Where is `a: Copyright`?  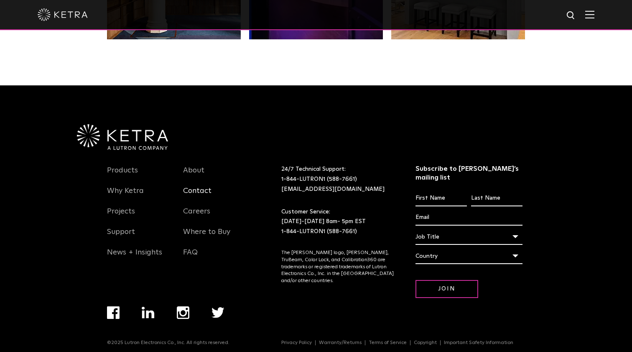
a: Copyright is located at coordinates (426, 343).